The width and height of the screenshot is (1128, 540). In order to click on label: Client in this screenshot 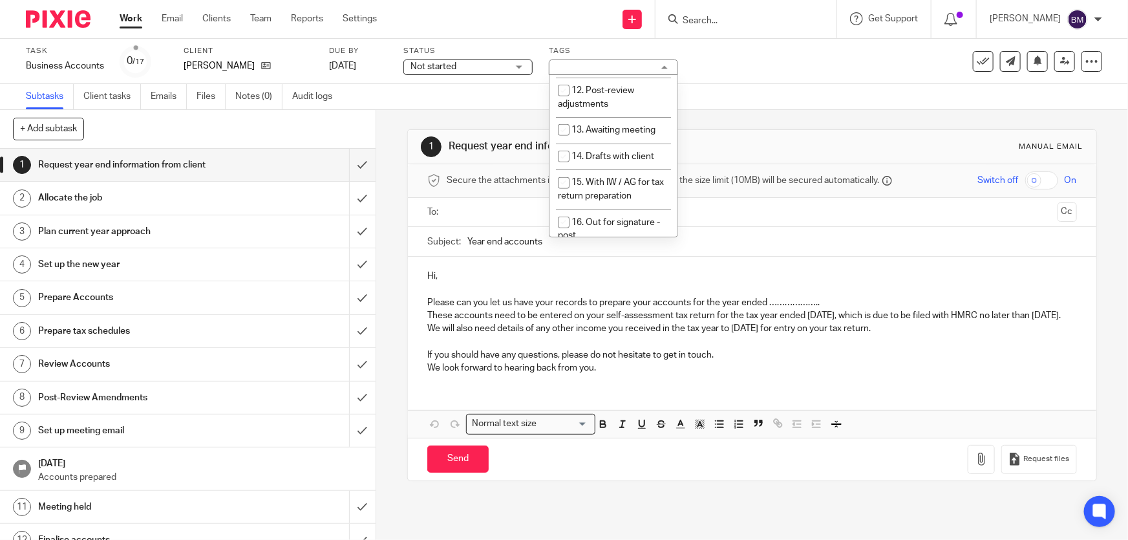, I will do `click(248, 51)`.